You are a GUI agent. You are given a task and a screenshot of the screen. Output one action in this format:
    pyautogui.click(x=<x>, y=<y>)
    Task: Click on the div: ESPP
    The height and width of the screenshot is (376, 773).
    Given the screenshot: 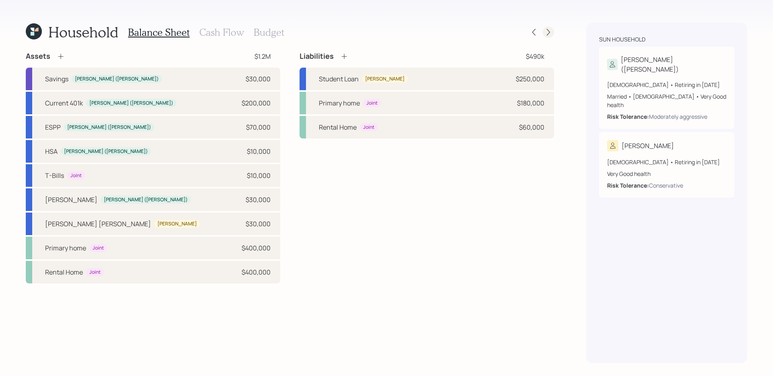 What is the action you would take?
    pyautogui.click(x=53, y=127)
    